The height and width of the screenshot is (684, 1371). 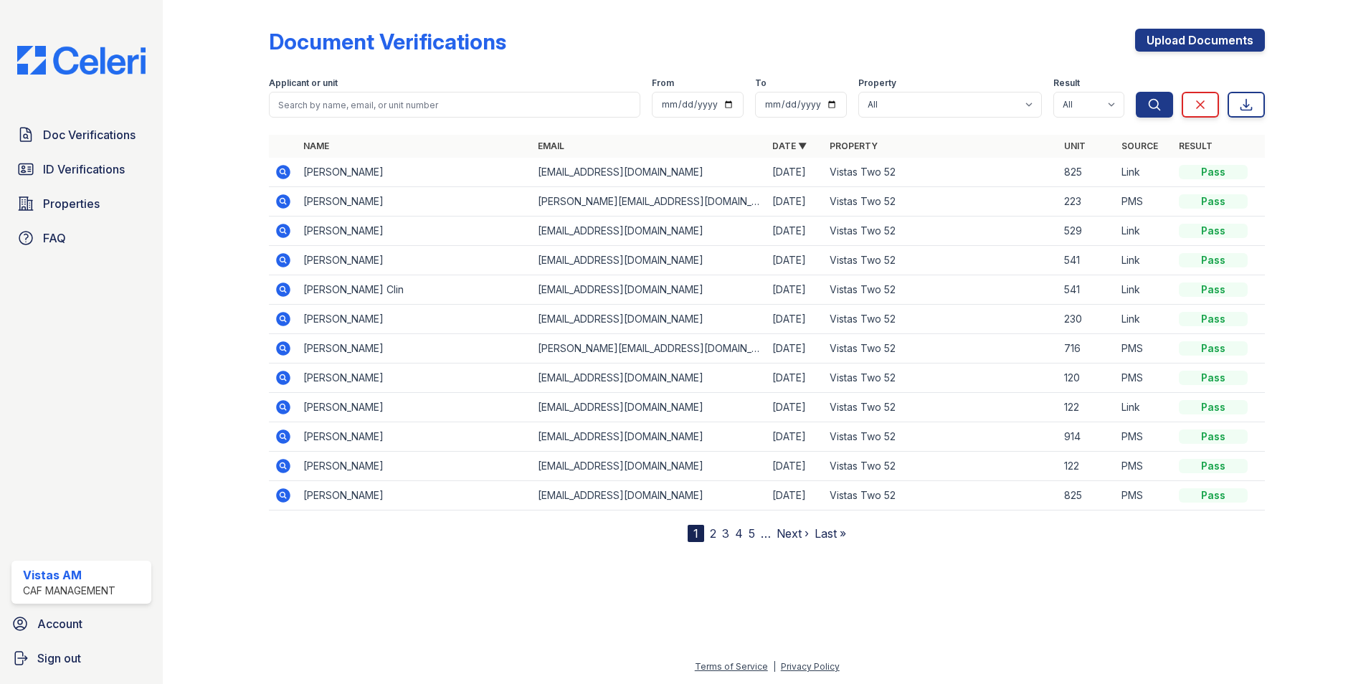 I want to click on a: Privacy Policy, so click(x=810, y=666).